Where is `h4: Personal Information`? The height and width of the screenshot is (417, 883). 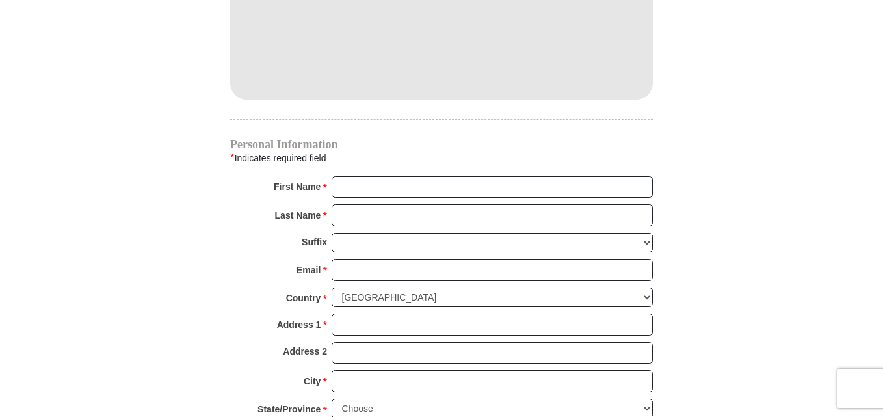 h4: Personal Information is located at coordinates (441, 144).